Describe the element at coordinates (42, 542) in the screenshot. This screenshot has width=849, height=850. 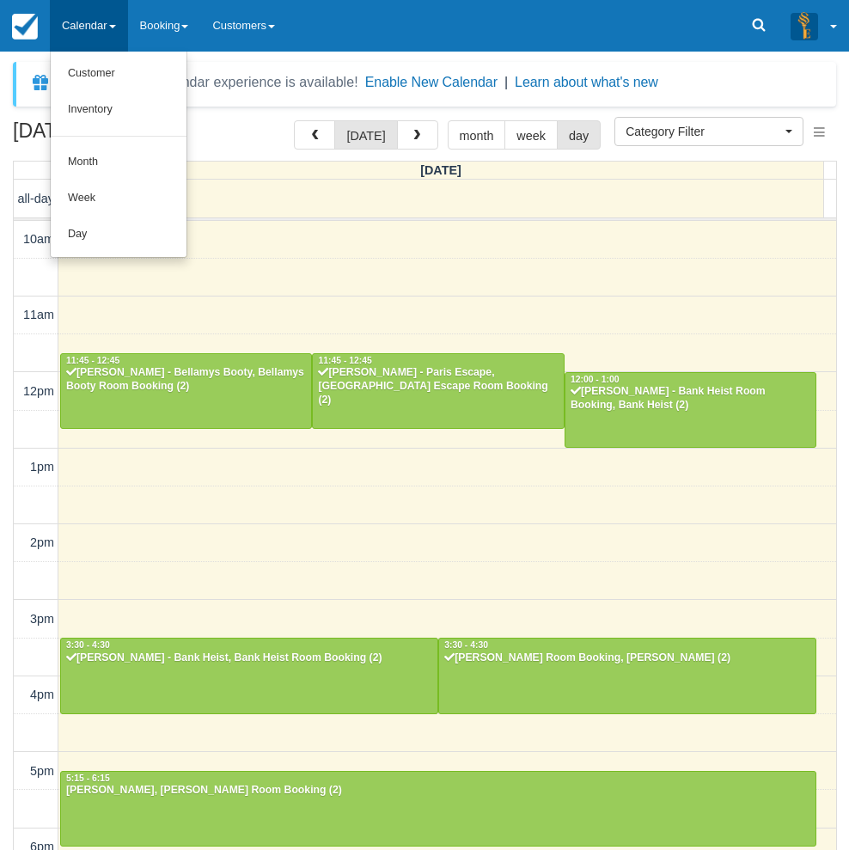
I see `span: 2pm` at that location.